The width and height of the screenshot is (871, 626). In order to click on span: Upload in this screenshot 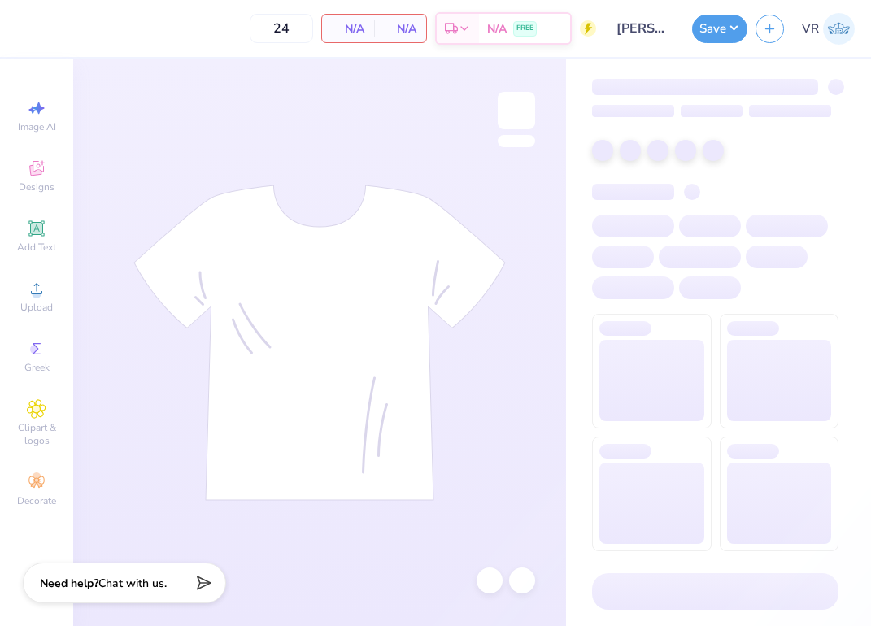, I will do `click(37, 307)`.